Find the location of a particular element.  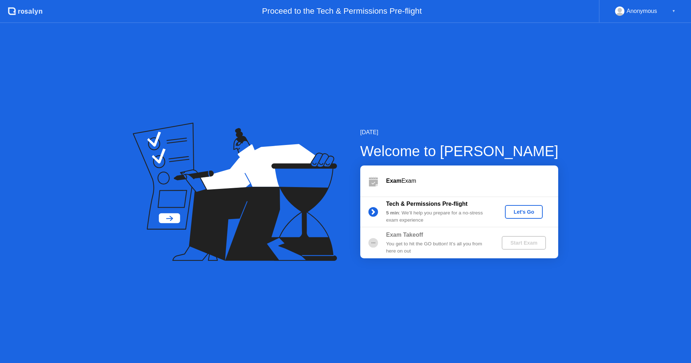

b: Exam is located at coordinates (394, 181).